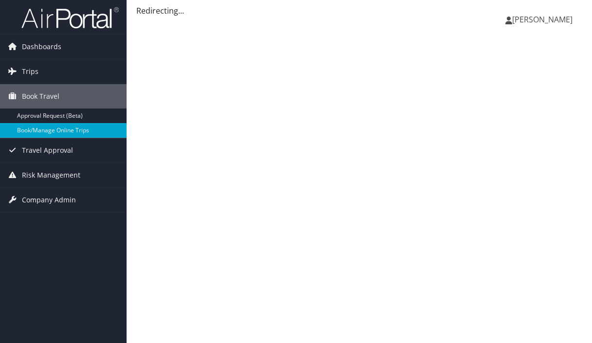 This screenshot has height=343, width=592. Describe the element at coordinates (40, 96) in the screenshot. I see `span: Book Travel` at that location.